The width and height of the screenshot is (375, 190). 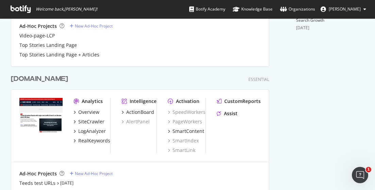 What do you see at coordinates (297, 9) in the screenshot?
I see `div: Organizations` at bounding box center [297, 9].